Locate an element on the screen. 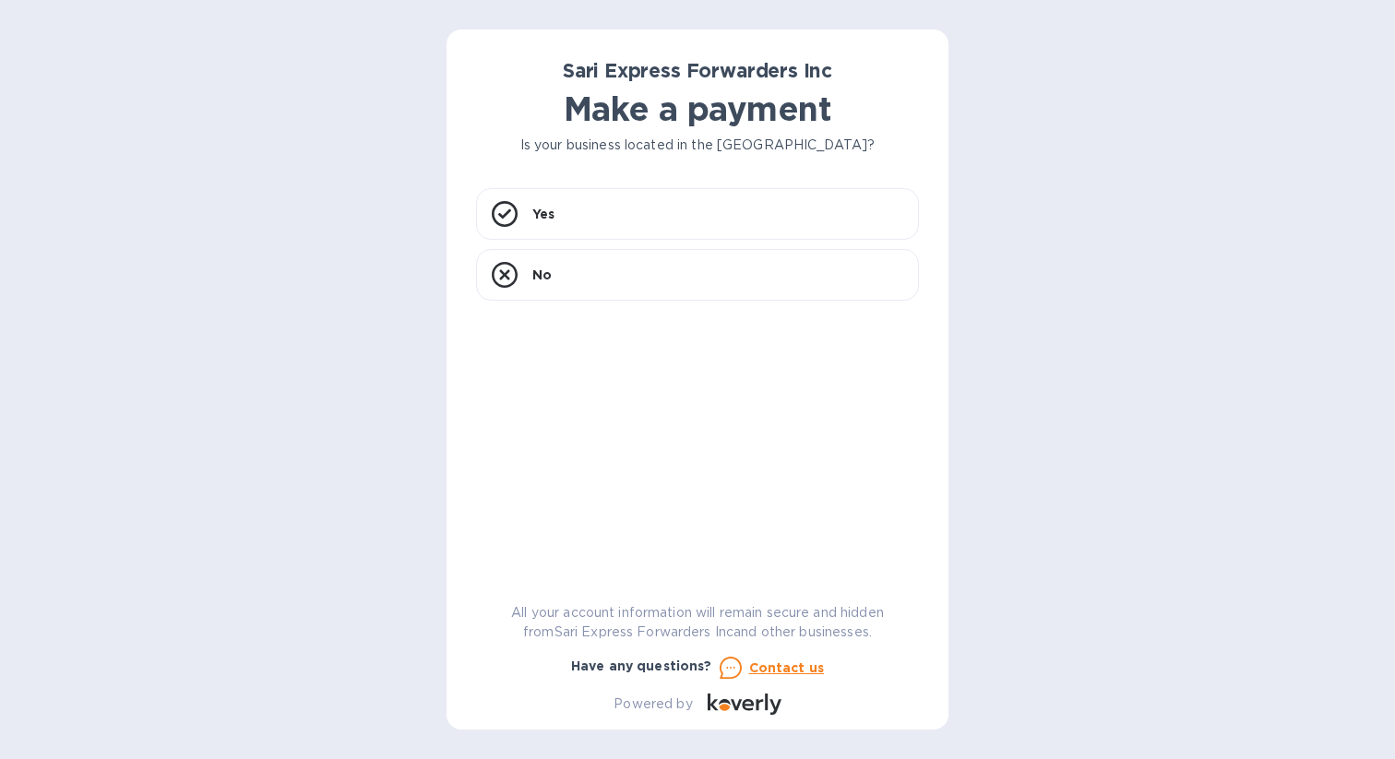 The image size is (1395, 759). p: Yes is located at coordinates (543, 214).